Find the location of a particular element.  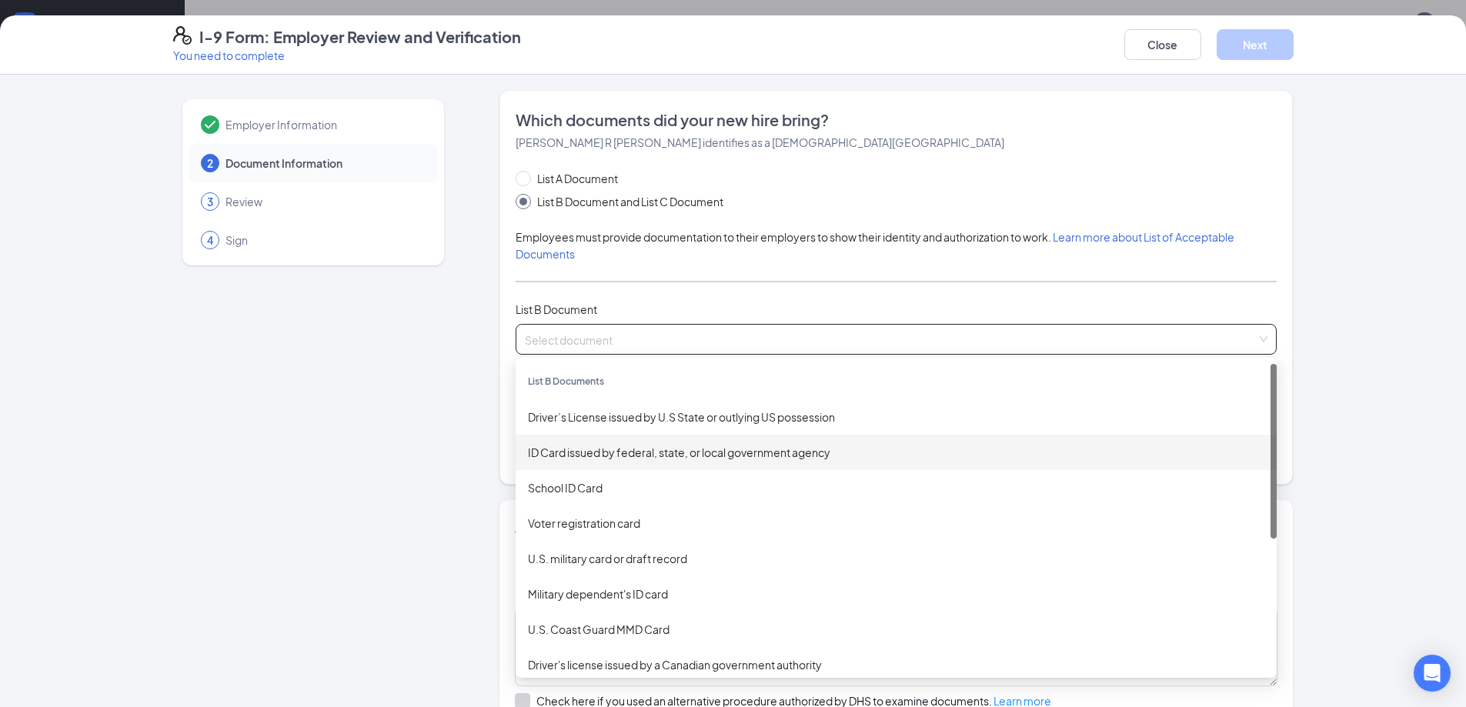

span: 4 is located at coordinates (210, 240).